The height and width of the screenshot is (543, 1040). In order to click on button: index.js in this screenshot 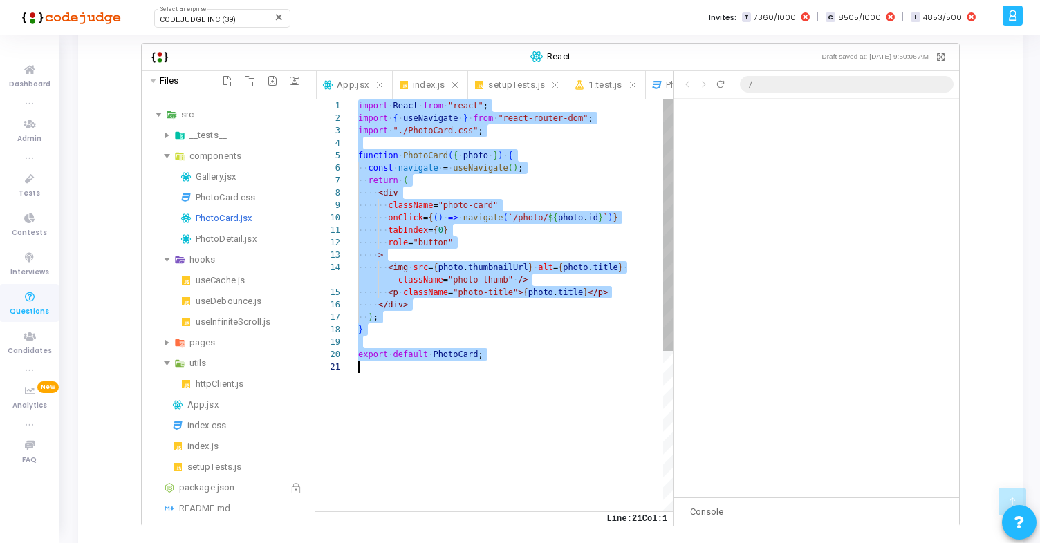, I will do `click(431, 85)`.